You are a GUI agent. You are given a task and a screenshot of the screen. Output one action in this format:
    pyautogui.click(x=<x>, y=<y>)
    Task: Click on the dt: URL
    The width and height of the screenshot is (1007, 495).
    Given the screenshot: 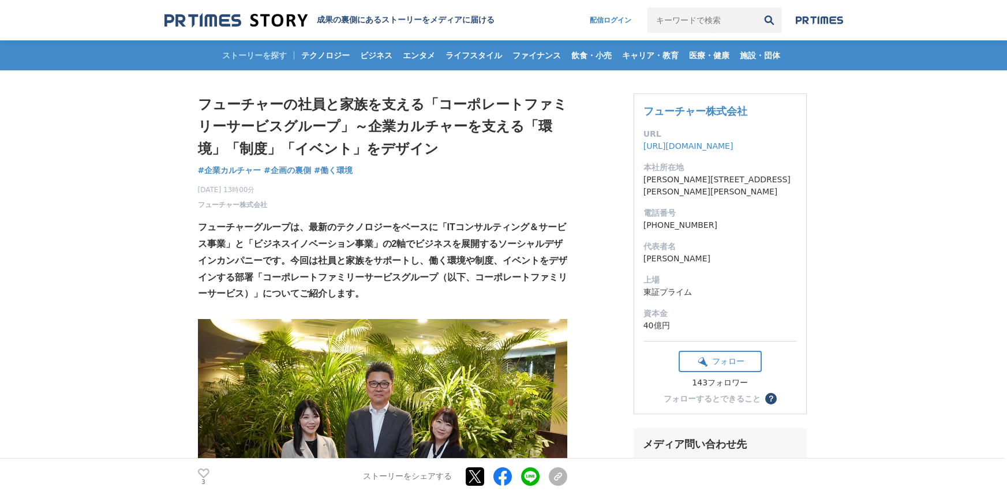 What is the action you would take?
    pyautogui.click(x=720, y=134)
    